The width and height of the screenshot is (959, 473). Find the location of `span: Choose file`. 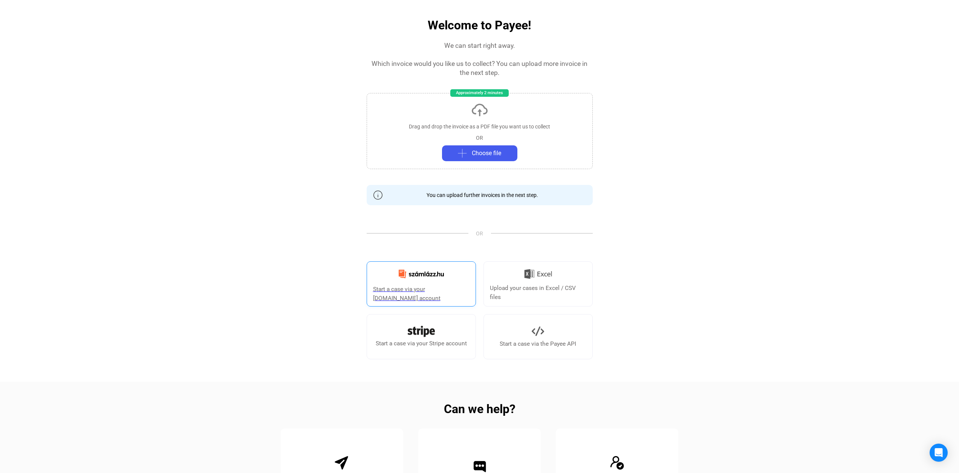

span: Choose file is located at coordinates (486, 153).